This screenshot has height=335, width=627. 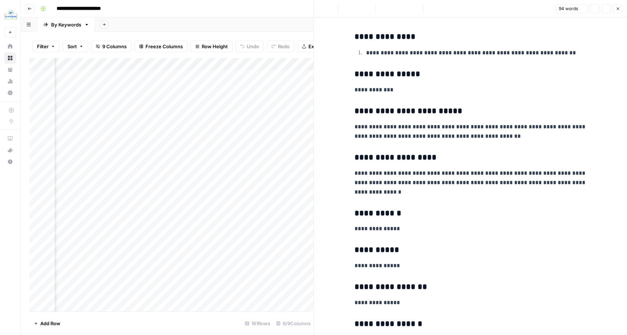 What do you see at coordinates (161, 46) in the screenshot?
I see `button: Freeze Columns` at bounding box center [161, 46].